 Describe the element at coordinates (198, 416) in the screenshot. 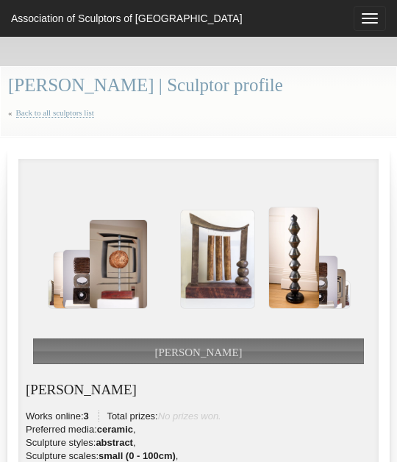

I see `li: Works online: Total prizes:` at that location.